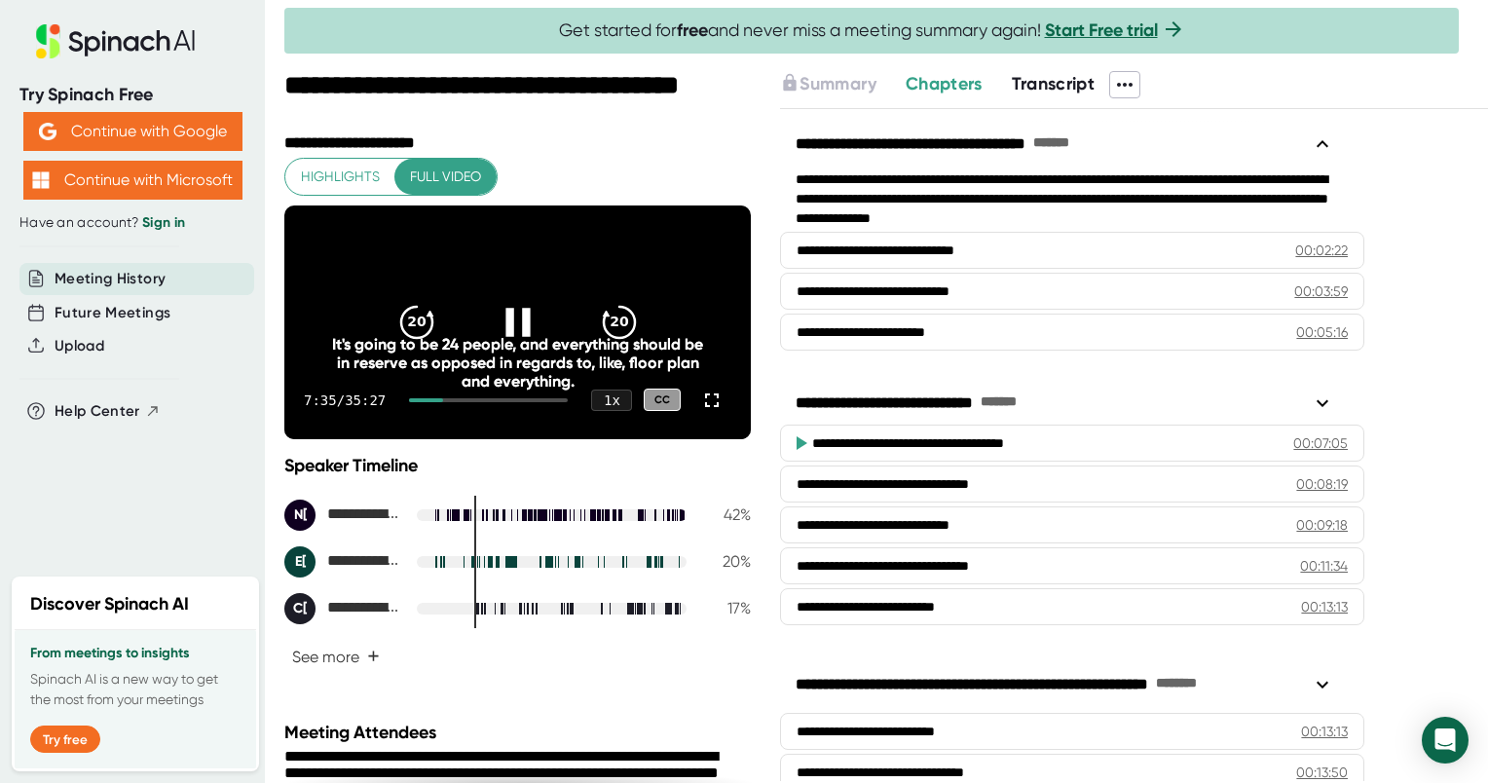  What do you see at coordinates (445, 176) in the screenshot?
I see `span: Full video` at bounding box center [445, 176].